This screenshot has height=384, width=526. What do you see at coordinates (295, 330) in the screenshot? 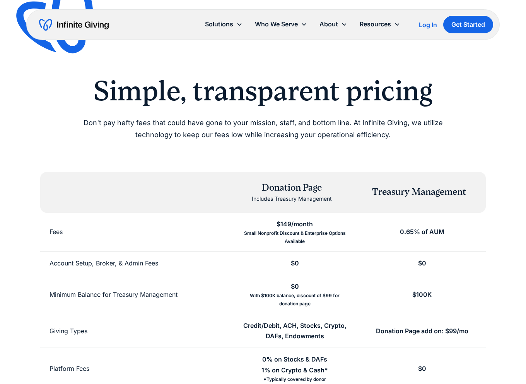
I see `div: Credit/Debit, ACH, Stocks, Crypto, DAFs, Endowments` at bounding box center [295, 330].